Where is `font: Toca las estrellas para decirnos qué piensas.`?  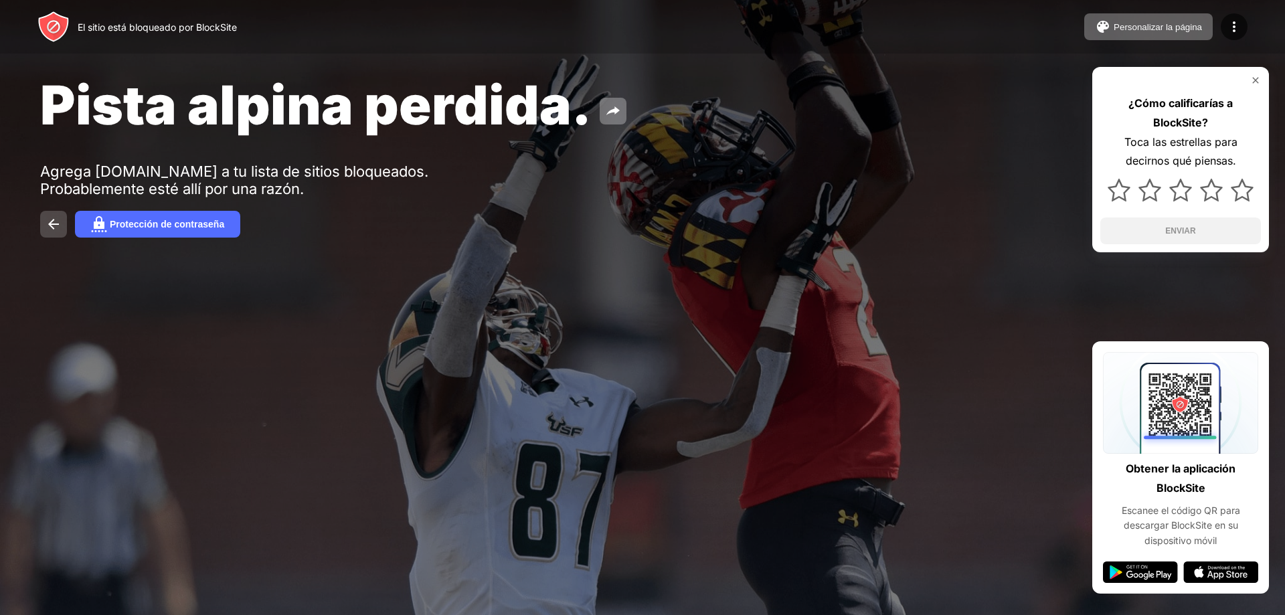
font: Toca las estrellas para decirnos qué piensas. is located at coordinates (1180, 151).